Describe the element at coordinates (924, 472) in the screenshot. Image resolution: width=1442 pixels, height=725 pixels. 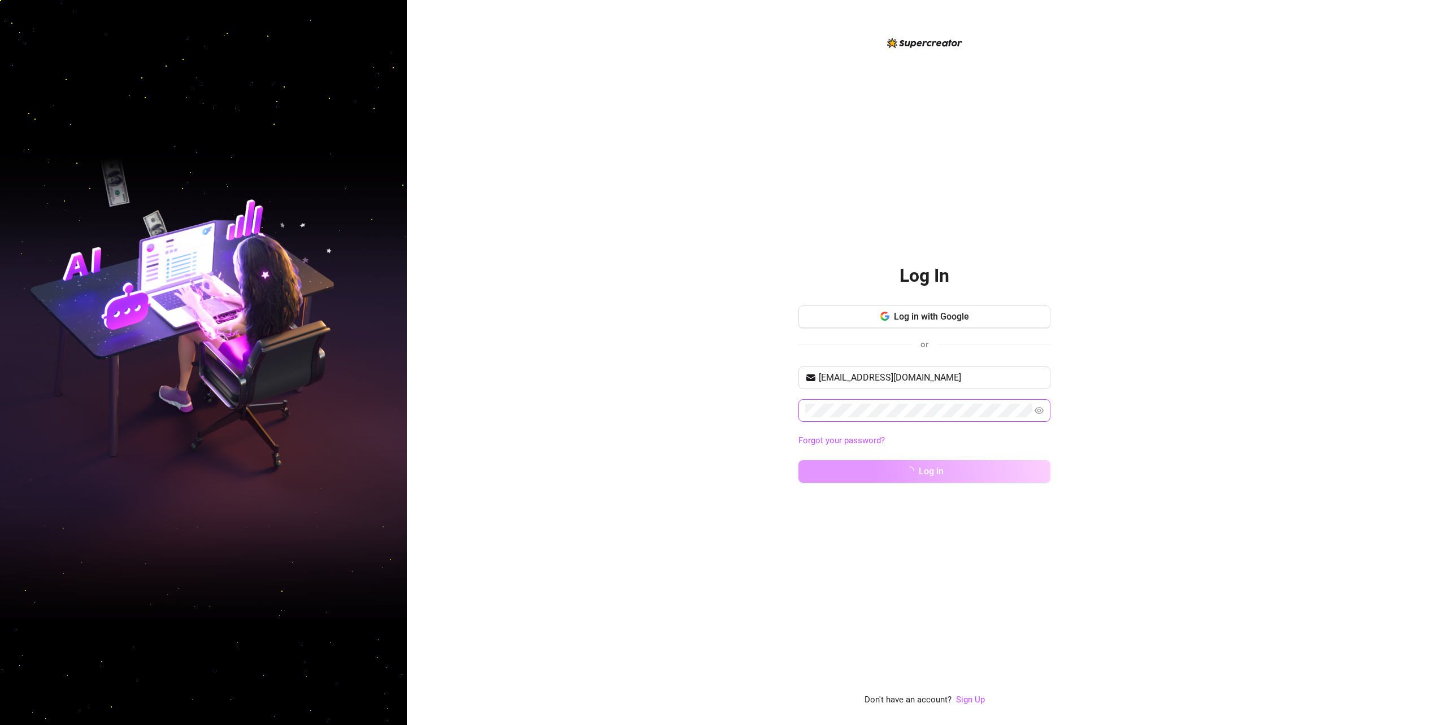
I see `button: Log in` at that location.